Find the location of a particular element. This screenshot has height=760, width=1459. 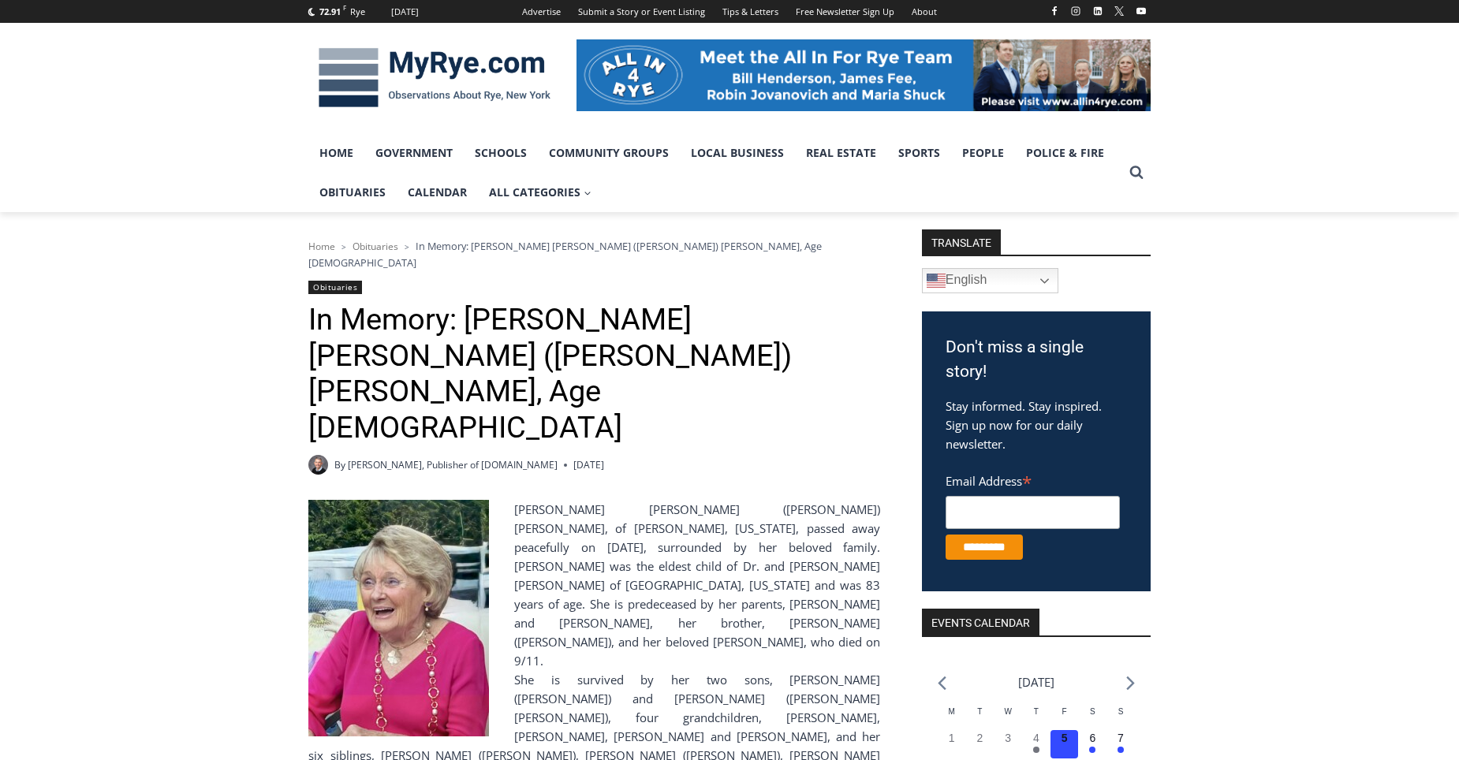

nav: Primary Navigation is located at coordinates (715, 173).